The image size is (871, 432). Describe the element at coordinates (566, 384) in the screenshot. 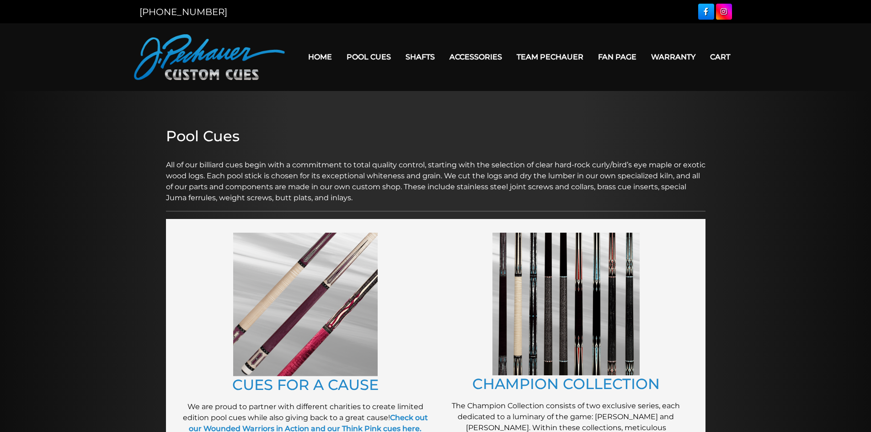

I see `a: CHAMPION COLLECTION` at that location.